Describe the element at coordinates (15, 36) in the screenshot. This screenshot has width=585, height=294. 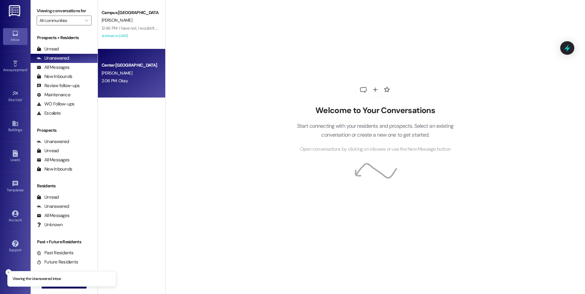
I see `a: Inbox` at that location.